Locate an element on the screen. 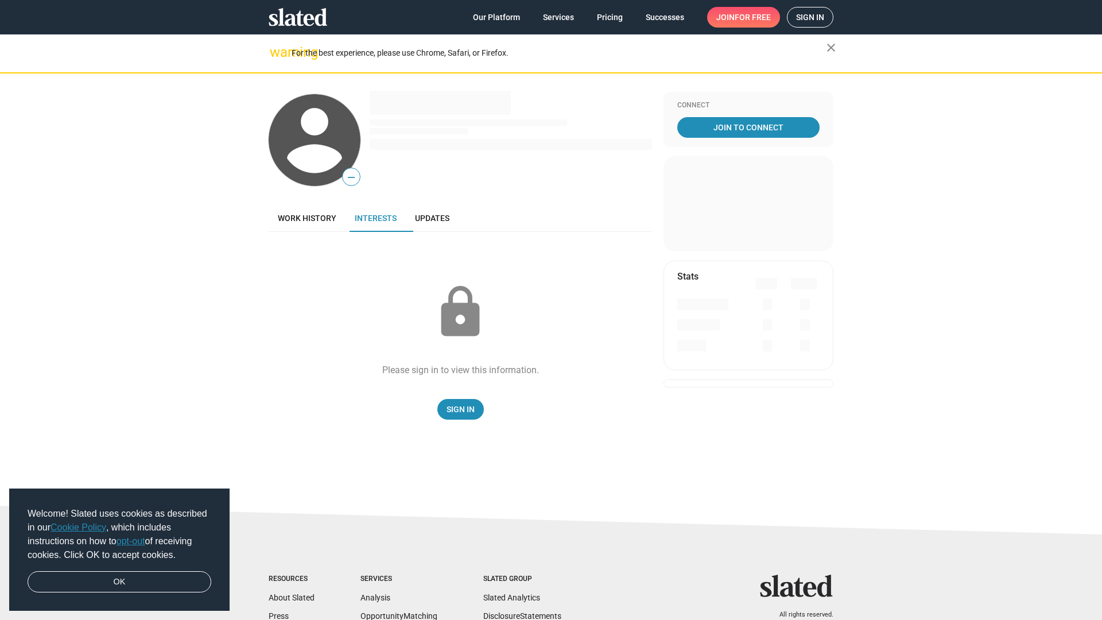 This screenshot has height=620, width=1102. span: Updates is located at coordinates (432, 218).